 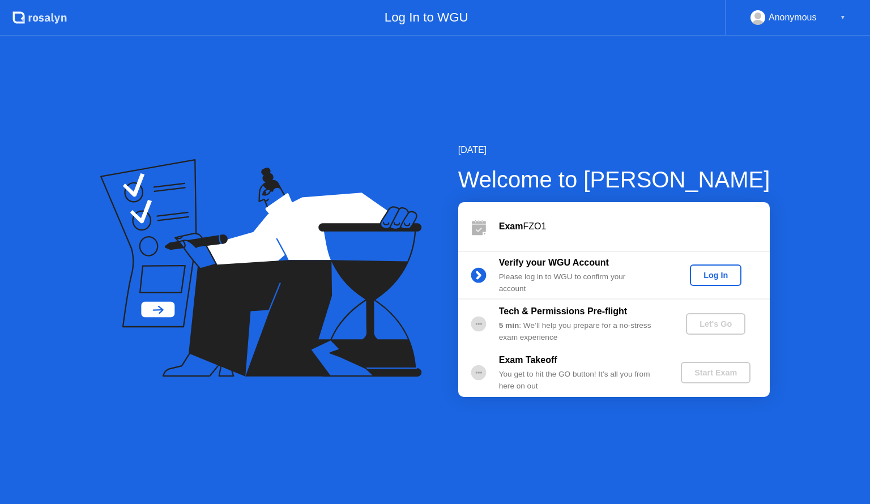 What do you see at coordinates (509, 325) in the screenshot?
I see `b: 5 min` at bounding box center [509, 325].